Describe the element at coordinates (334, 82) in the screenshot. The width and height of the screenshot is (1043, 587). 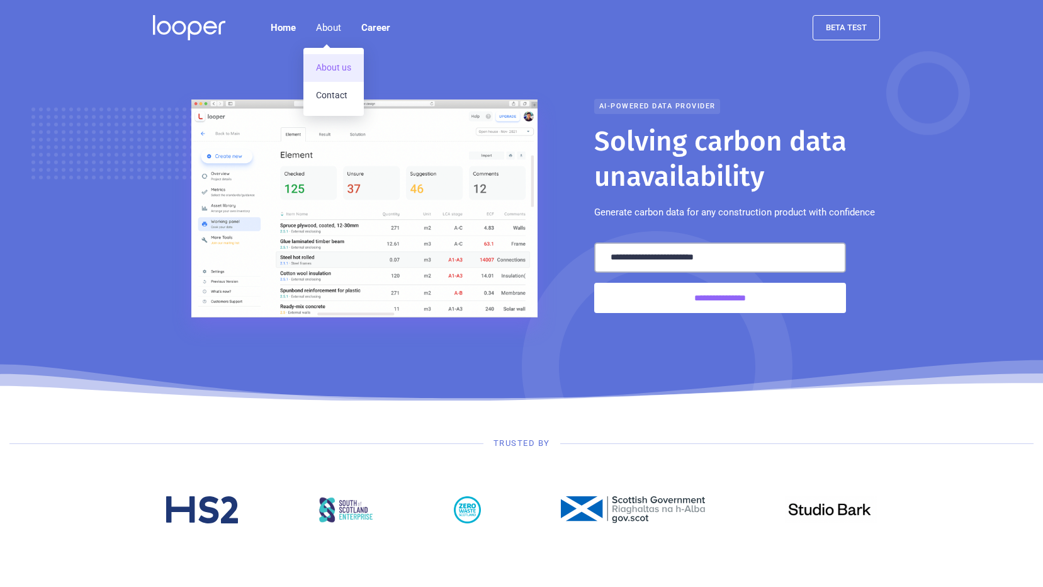
I see `nav: About` at that location.